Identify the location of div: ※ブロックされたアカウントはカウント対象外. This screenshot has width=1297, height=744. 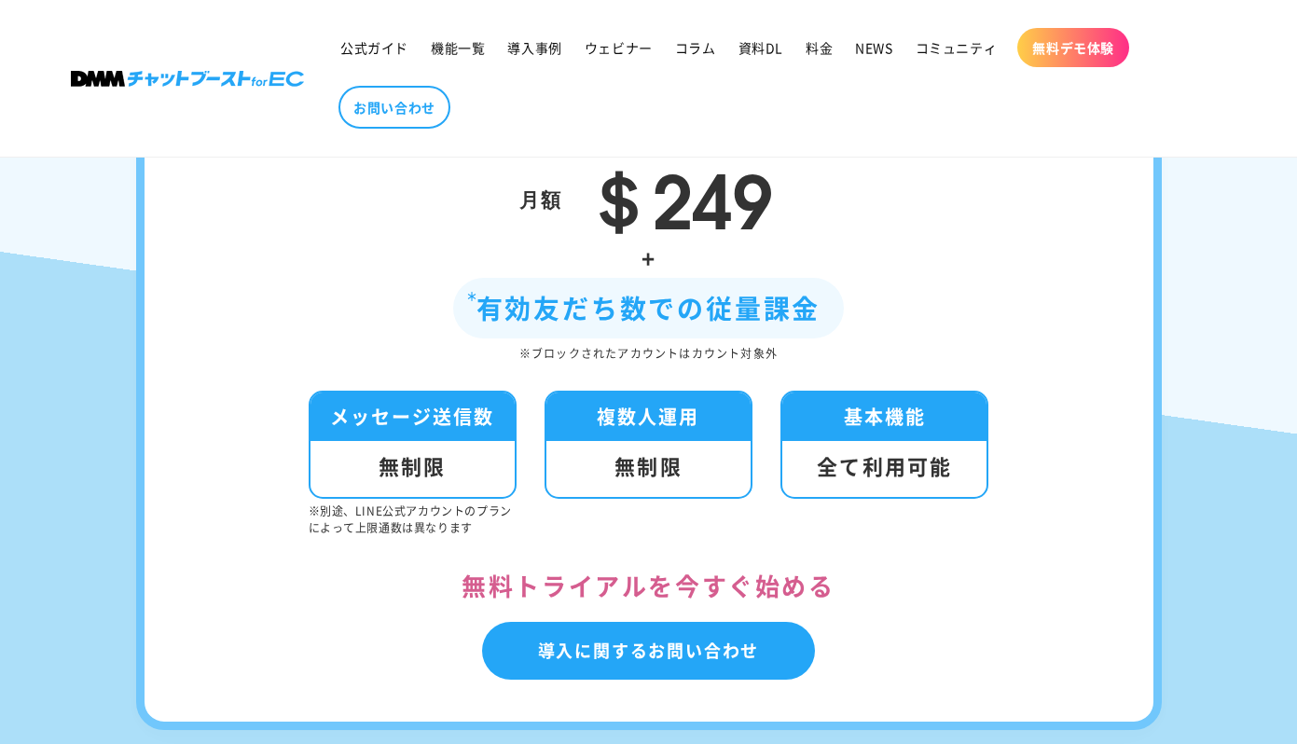
(649, 353).